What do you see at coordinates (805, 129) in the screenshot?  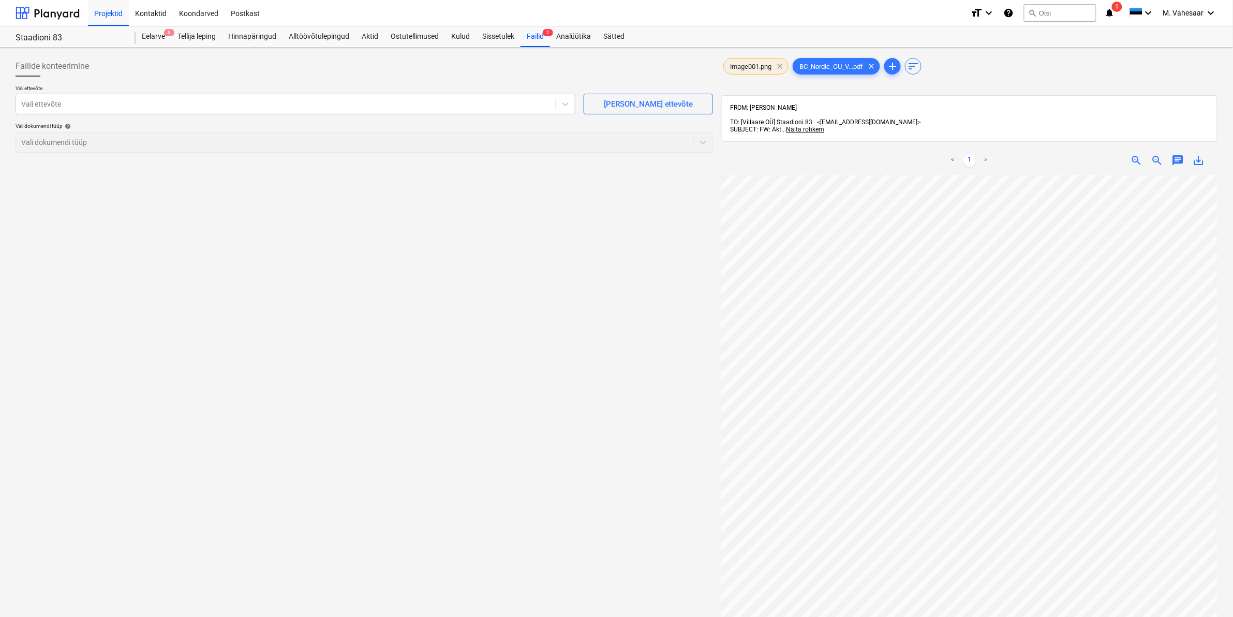 I see `span: Näita rohkem` at bounding box center [805, 129].